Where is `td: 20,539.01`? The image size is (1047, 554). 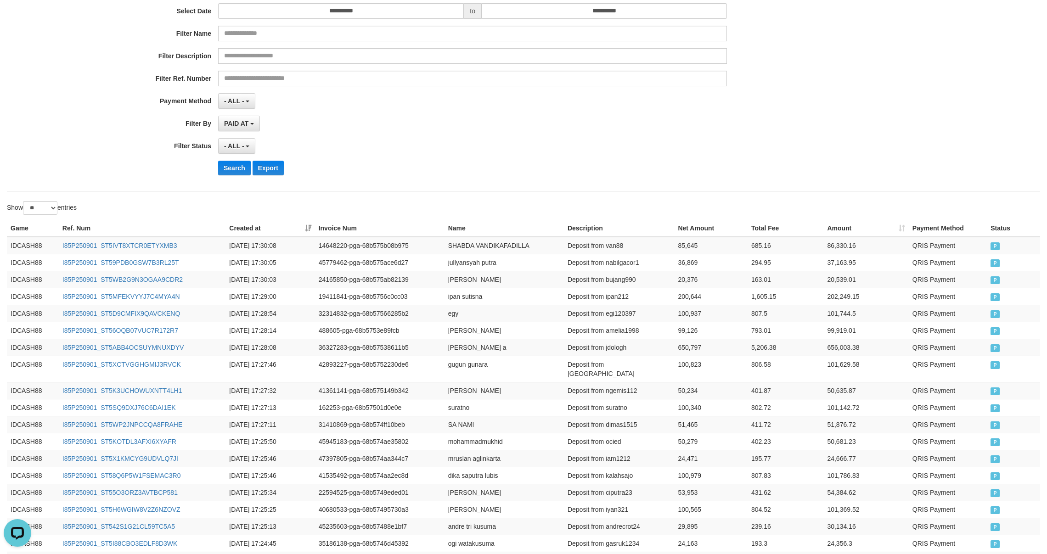
td: 20,539.01 is located at coordinates (866, 279).